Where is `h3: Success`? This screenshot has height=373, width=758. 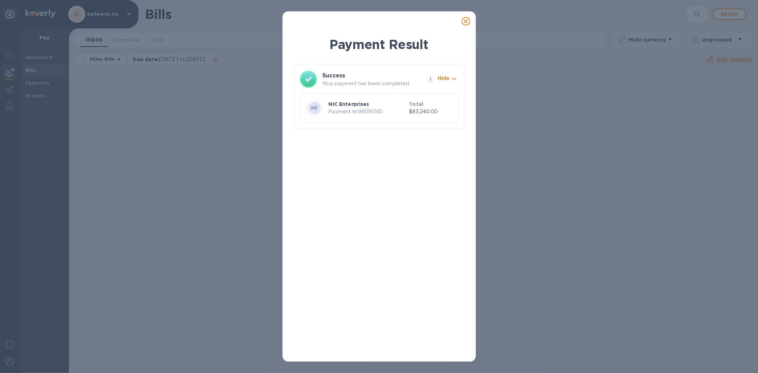 h3: Success is located at coordinates (368, 76).